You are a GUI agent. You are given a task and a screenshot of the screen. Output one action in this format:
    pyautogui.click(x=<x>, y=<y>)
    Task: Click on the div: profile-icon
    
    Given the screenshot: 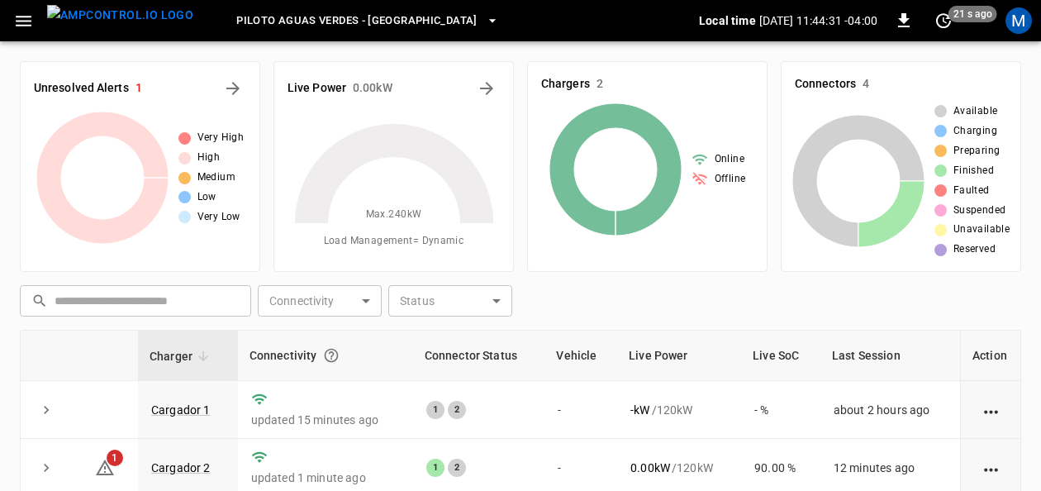 What is the action you would take?
    pyautogui.click(x=1019, y=21)
    